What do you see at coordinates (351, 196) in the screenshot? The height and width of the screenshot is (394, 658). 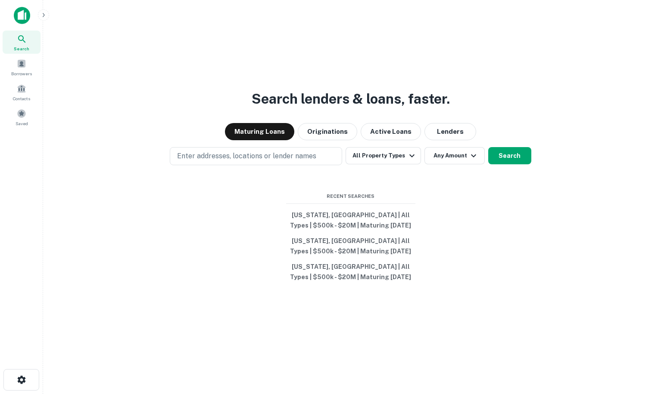 I see `span: Recent Searches` at bounding box center [351, 196].